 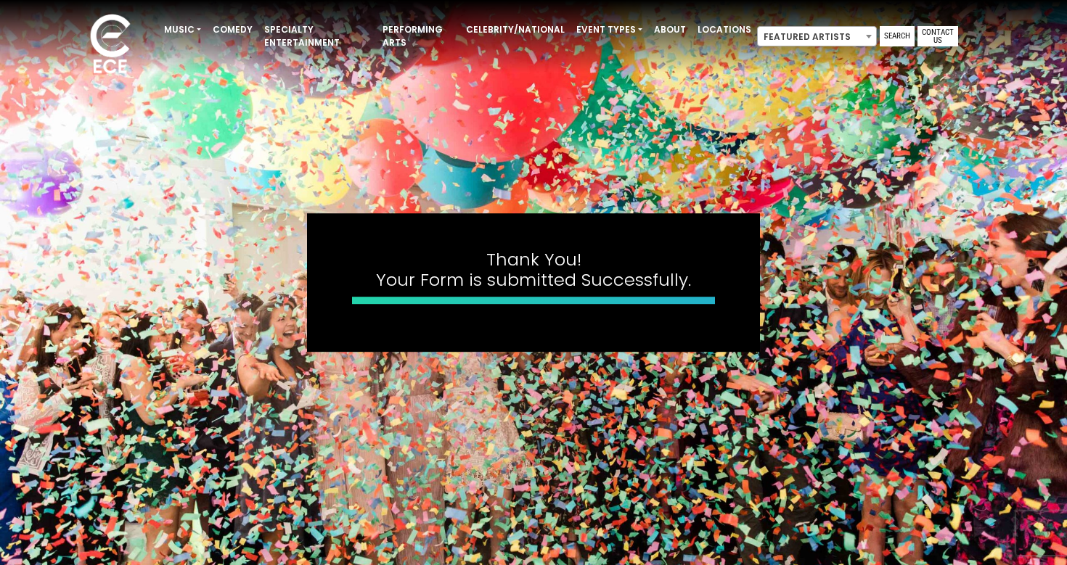 What do you see at coordinates (110, 45) in the screenshot?
I see `img: ece_new_logo_whitev2-1.png` at bounding box center [110, 45].